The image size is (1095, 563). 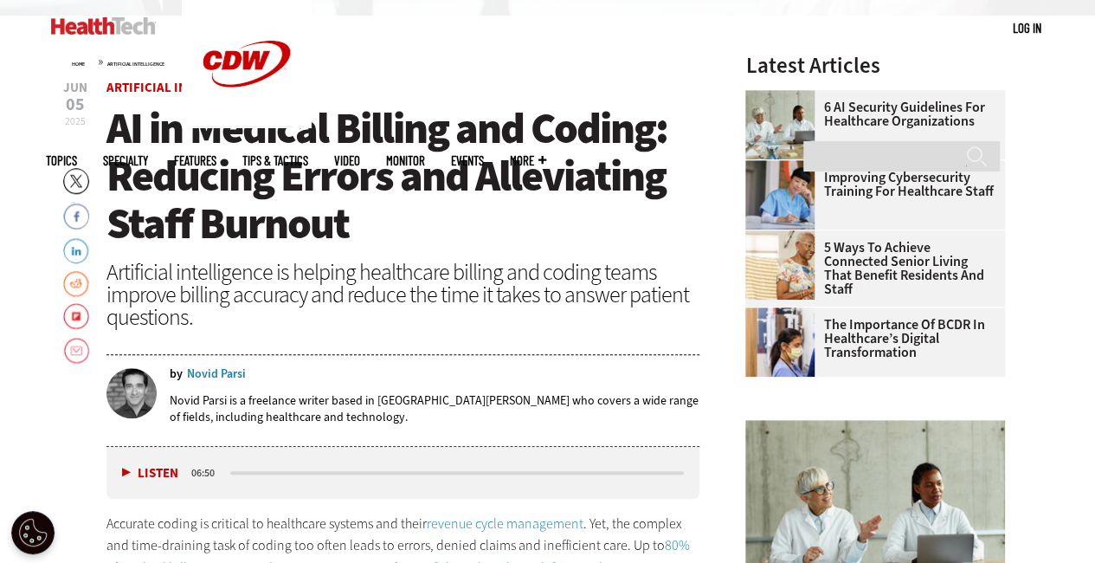 I want to click on div: media player, so click(x=403, y=473).